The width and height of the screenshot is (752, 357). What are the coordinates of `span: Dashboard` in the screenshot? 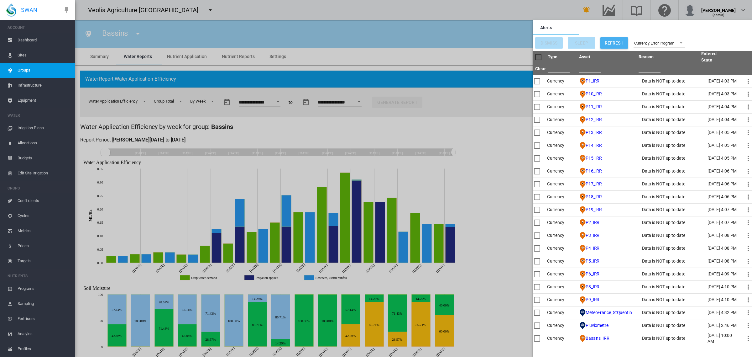 It's located at (44, 40).